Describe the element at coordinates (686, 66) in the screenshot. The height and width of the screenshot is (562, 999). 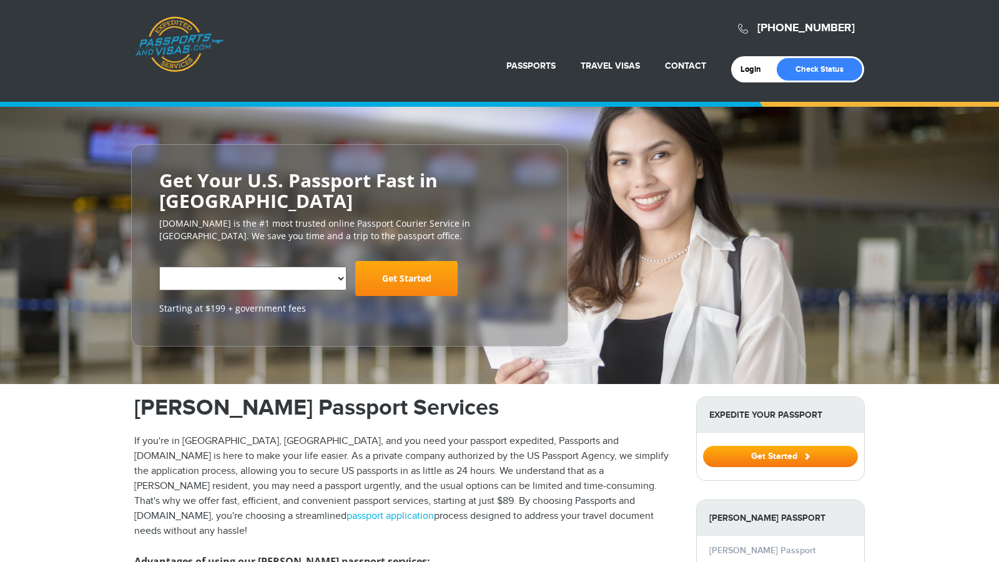
I see `a: Contact` at that location.